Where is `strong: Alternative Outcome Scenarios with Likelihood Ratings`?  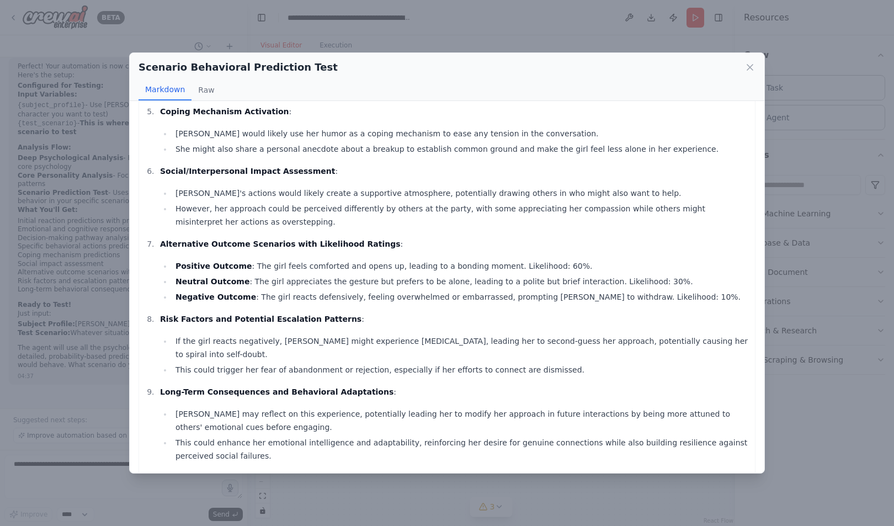 strong: Alternative Outcome Scenarios with Likelihood Ratings is located at coordinates (280, 244).